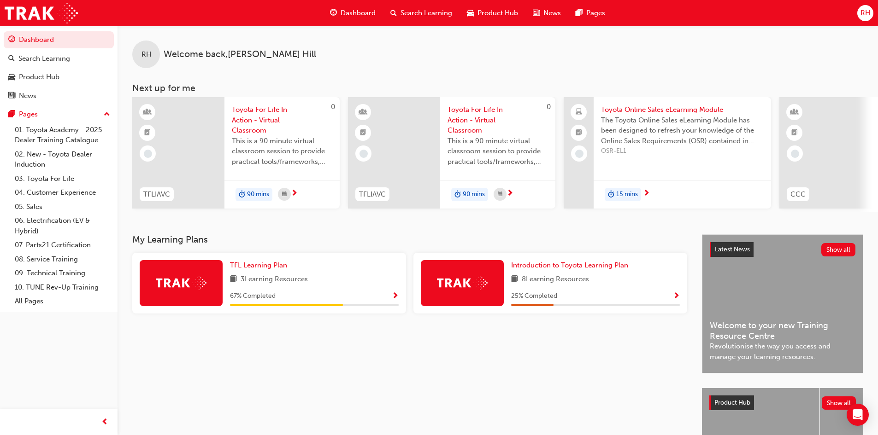 This screenshot has height=435, width=878. What do you see at coordinates (28, 114) in the screenshot?
I see `div: Pages` at bounding box center [28, 114].